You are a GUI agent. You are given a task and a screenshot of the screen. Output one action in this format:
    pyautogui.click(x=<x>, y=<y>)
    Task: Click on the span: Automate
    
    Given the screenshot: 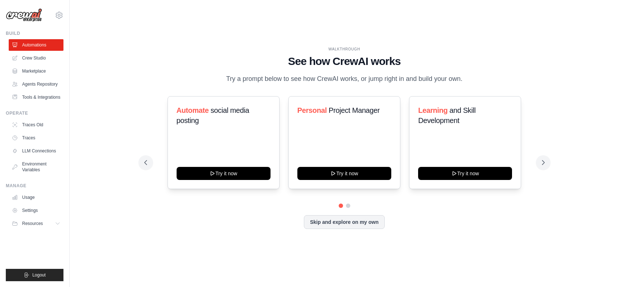 What is the action you would take?
    pyautogui.click(x=192, y=110)
    